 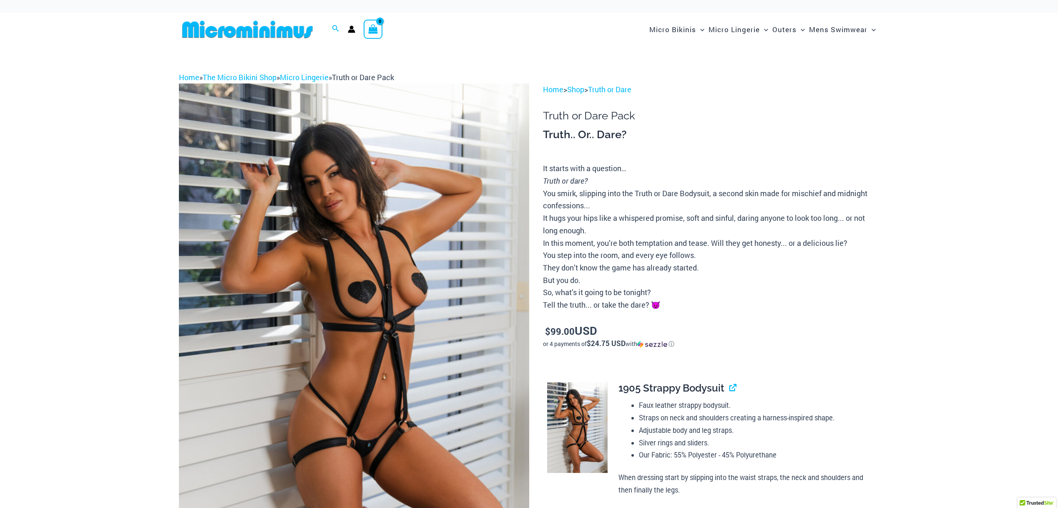 What do you see at coordinates (738, 29) in the screenshot?
I see `a: Micro LingerieMenu ToggleMenu Toggle` at bounding box center [738, 29].